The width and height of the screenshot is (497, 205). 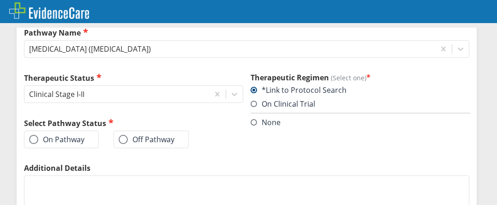 I want to click on label: Pathway Name, so click(x=246, y=32).